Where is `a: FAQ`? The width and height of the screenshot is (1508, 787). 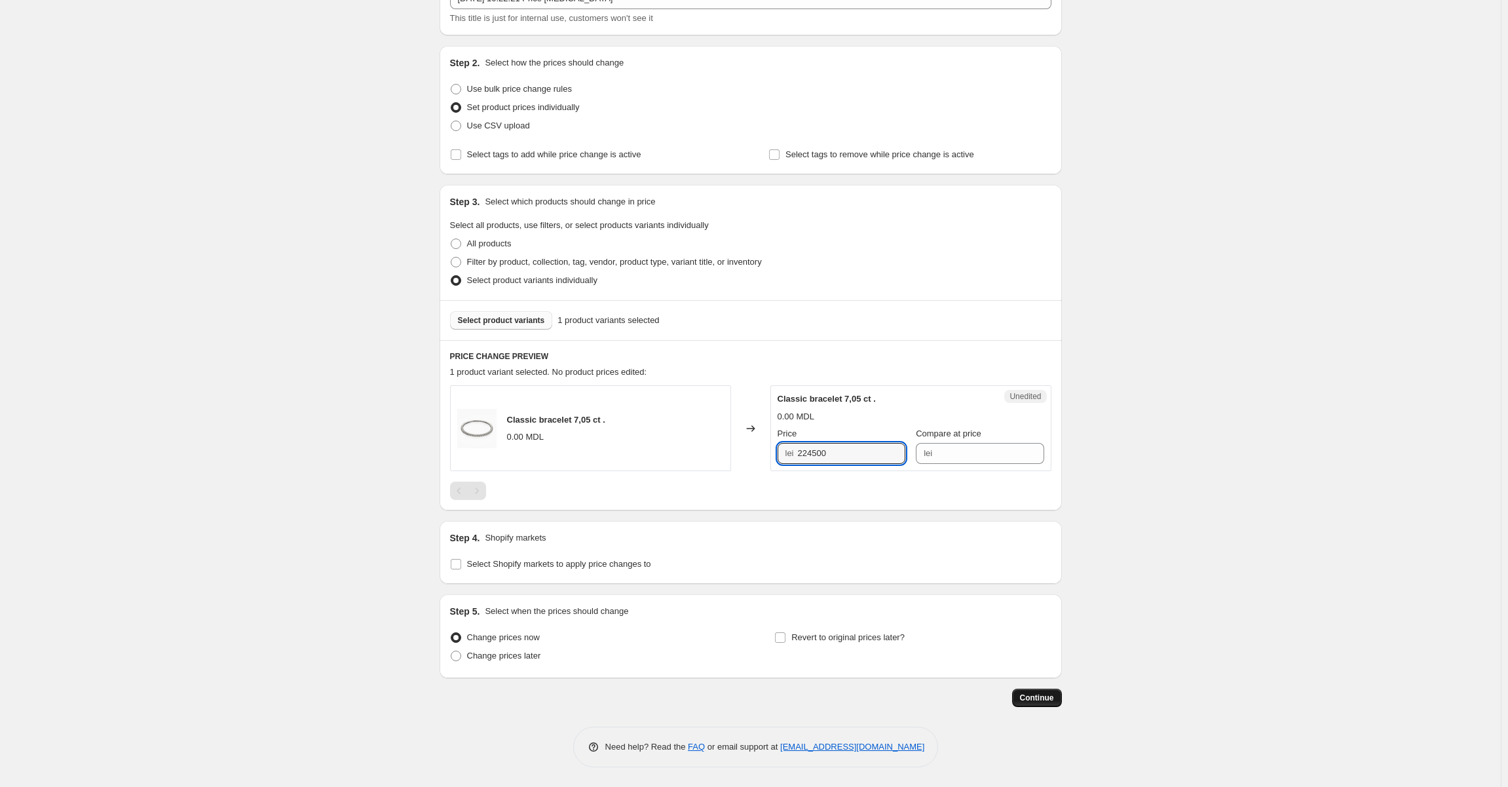
a: FAQ is located at coordinates (697, 746).